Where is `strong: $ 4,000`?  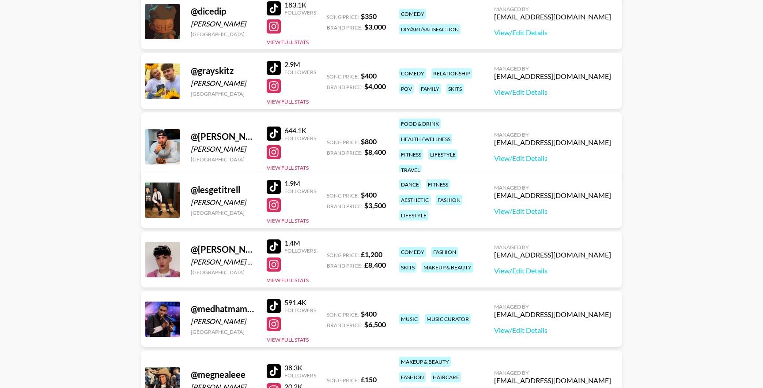 strong: $ 4,000 is located at coordinates (375, 86).